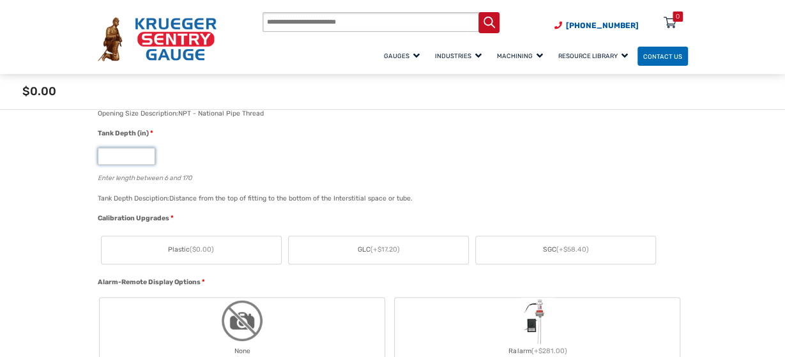 This screenshot has width=785, height=357. Describe the element at coordinates (678, 17) in the screenshot. I see `div: 0` at that location.